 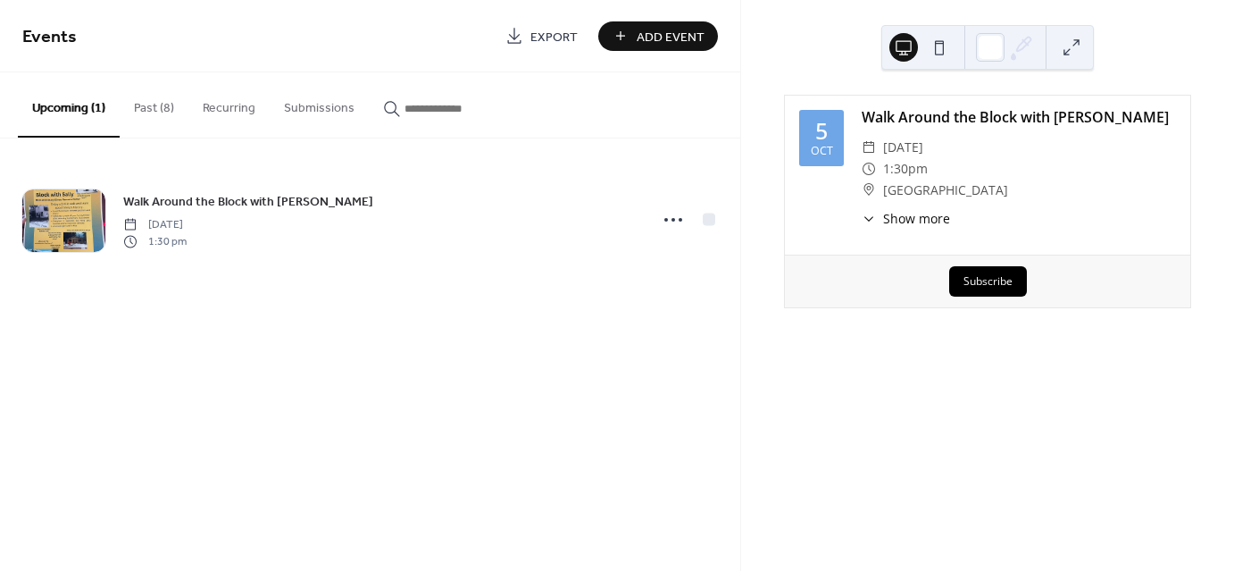 I want to click on a: Add Event, so click(x=658, y=36).